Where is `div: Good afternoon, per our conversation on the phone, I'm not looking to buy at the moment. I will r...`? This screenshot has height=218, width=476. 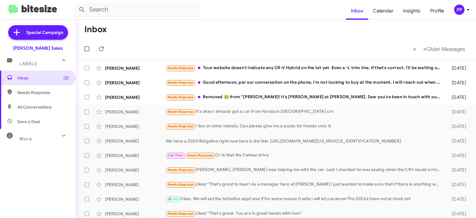
div: Good afternoon, per our conversation on the phone, I'm not looking to buy at the moment. I will r... is located at coordinates (305, 83).